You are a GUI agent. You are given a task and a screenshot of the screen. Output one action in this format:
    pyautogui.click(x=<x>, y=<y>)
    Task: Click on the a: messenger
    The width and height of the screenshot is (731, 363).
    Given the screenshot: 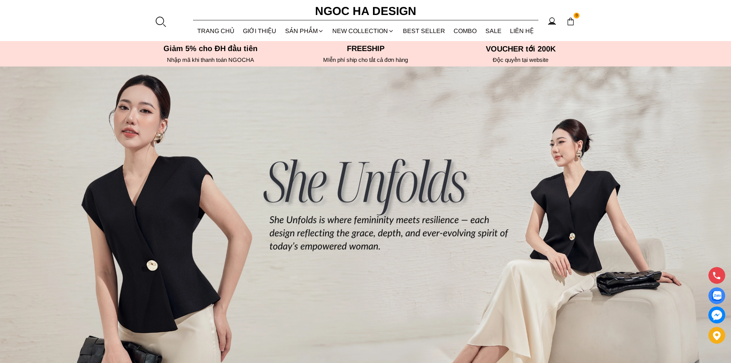 What is the action you would take?
    pyautogui.click(x=717, y=315)
    